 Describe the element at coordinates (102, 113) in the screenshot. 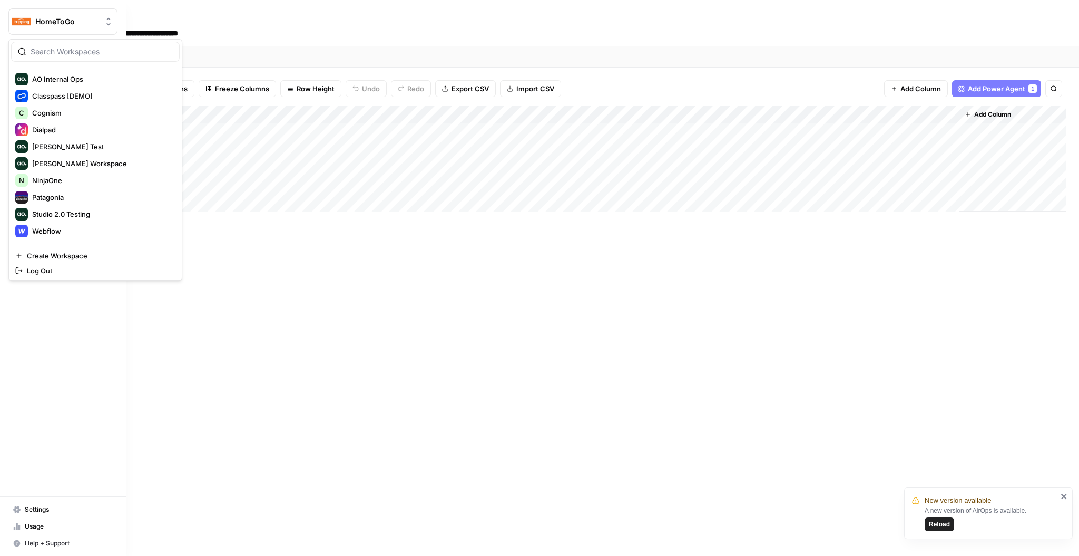

I see `span: Cognism` at that location.